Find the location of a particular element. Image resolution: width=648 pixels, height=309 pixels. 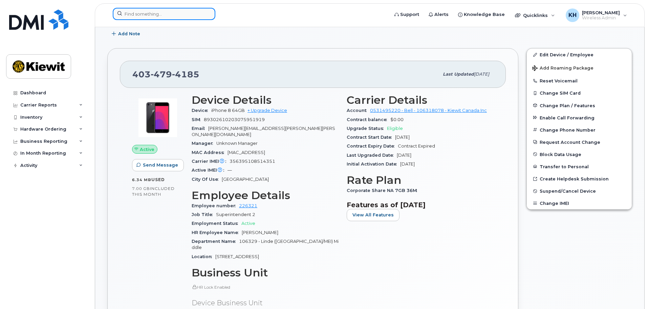

span: Contract balance is located at coordinates (369, 119).